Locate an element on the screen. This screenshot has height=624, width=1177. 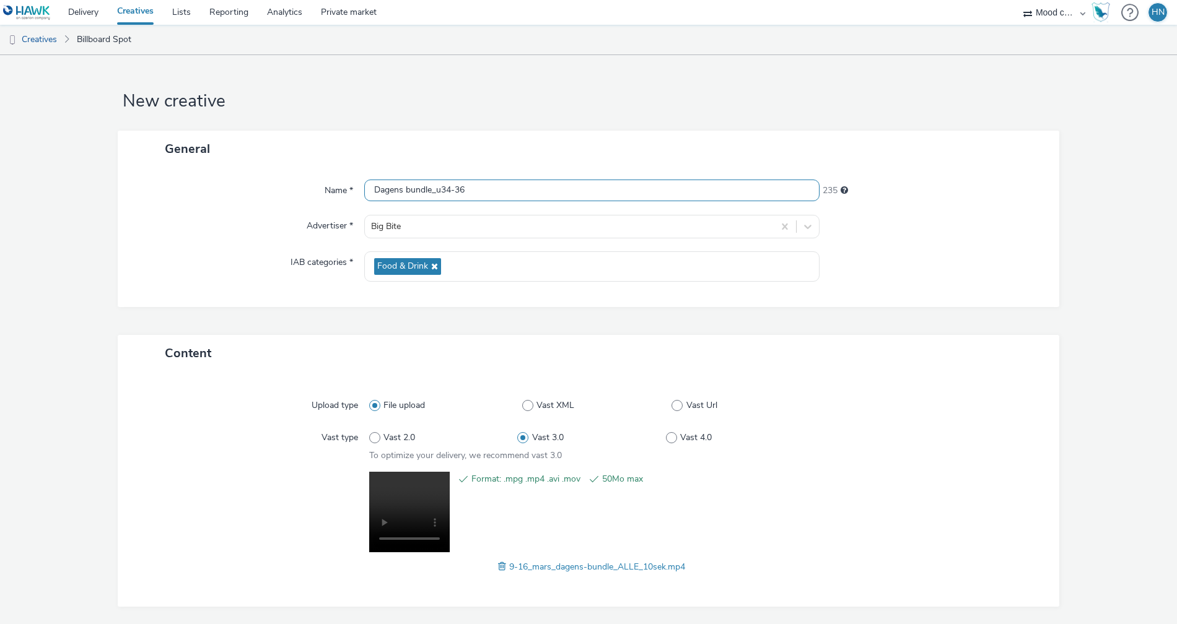
span: Vast Url is located at coordinates (702, 406).